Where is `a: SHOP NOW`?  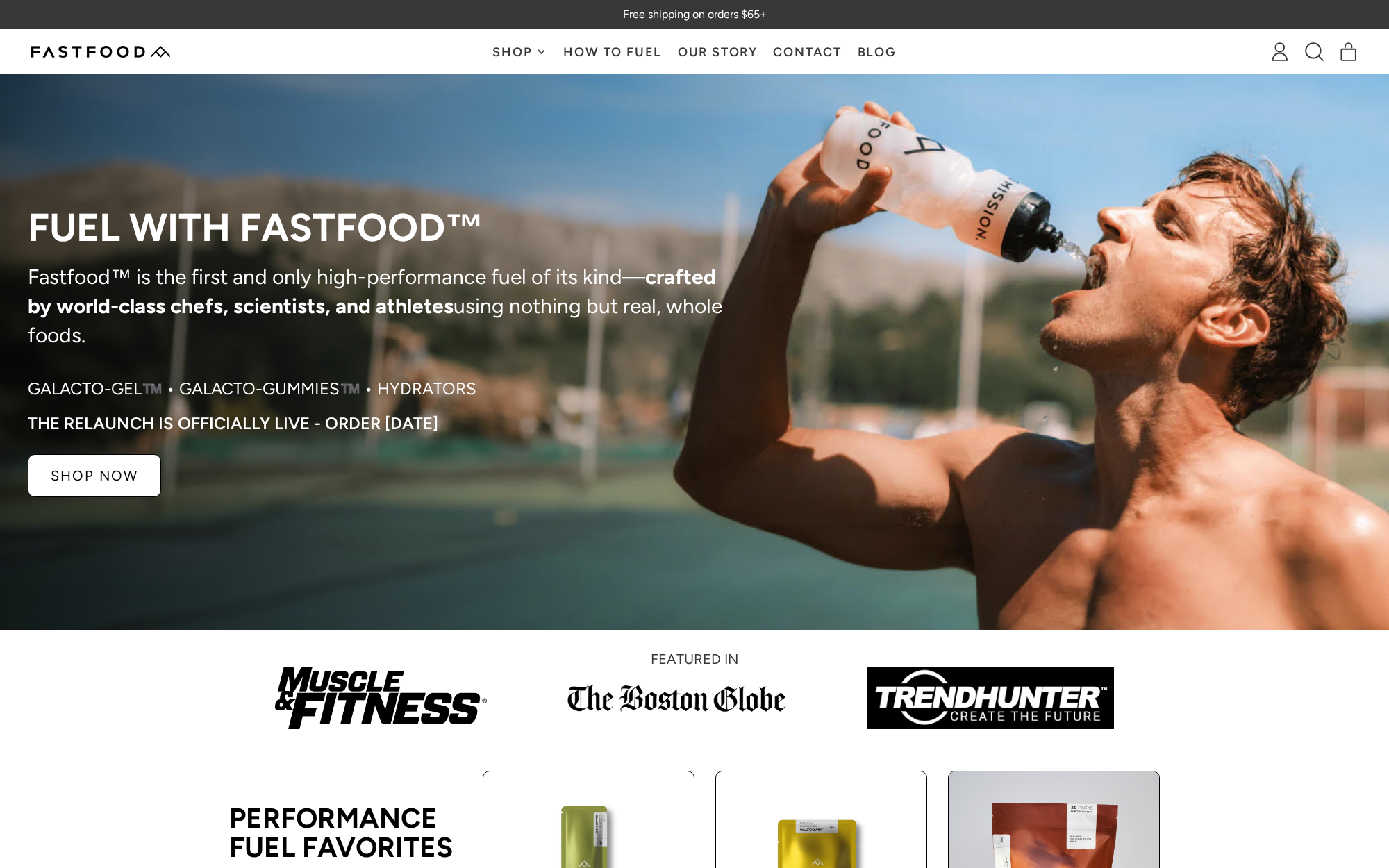 a: SHOP NOW is located at coordinates (94, 476).